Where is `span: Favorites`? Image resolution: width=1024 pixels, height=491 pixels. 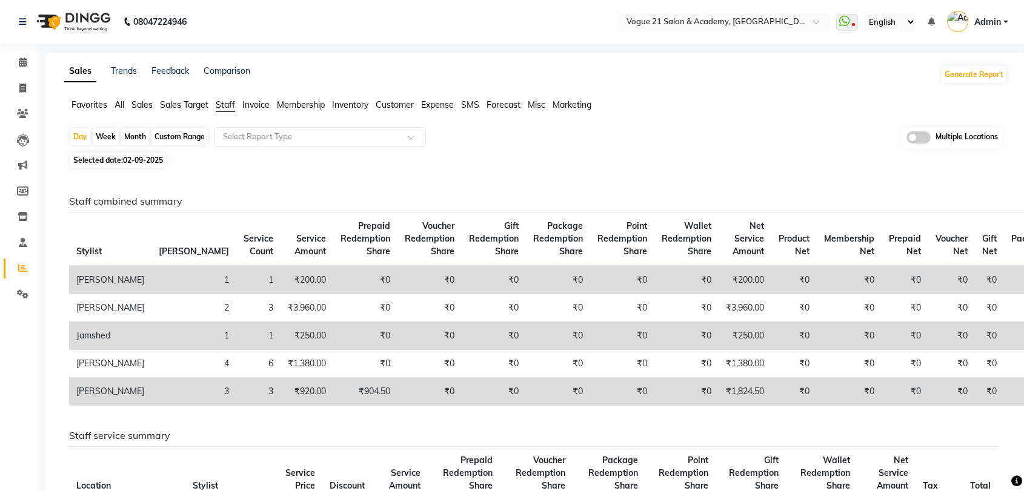
span: Favorites is located at coordinates (89, 105).